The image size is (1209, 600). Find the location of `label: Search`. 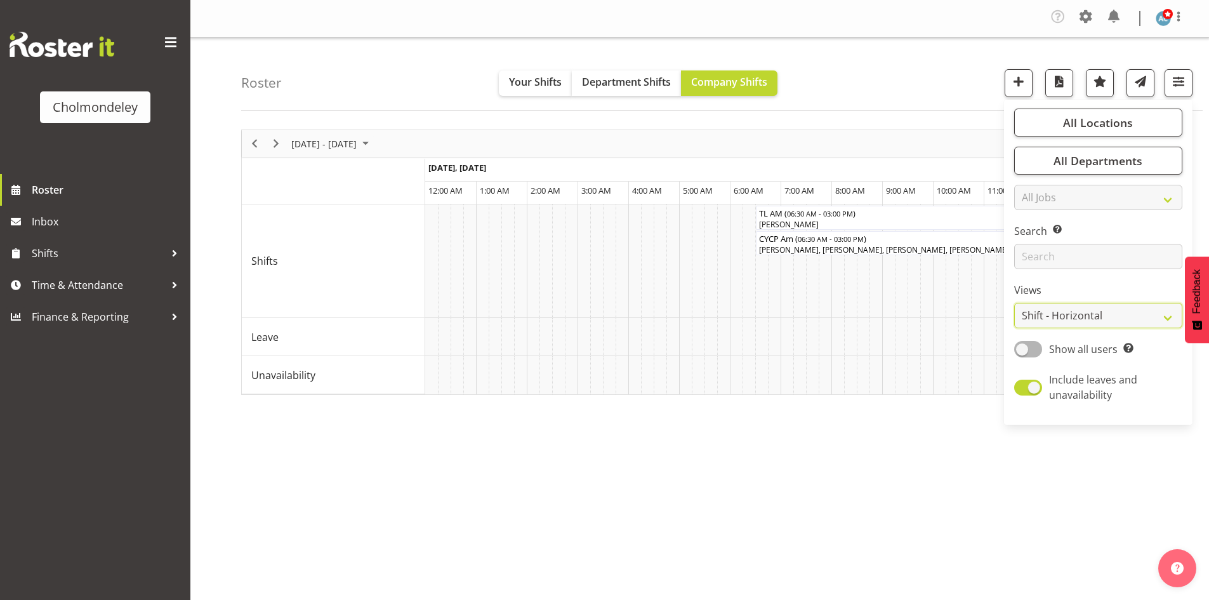

label: Search is located at coordinates (1098, 231).